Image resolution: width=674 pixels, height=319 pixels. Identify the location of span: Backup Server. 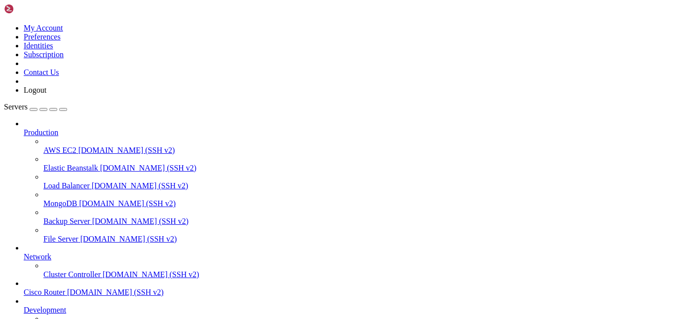
(67, 221).